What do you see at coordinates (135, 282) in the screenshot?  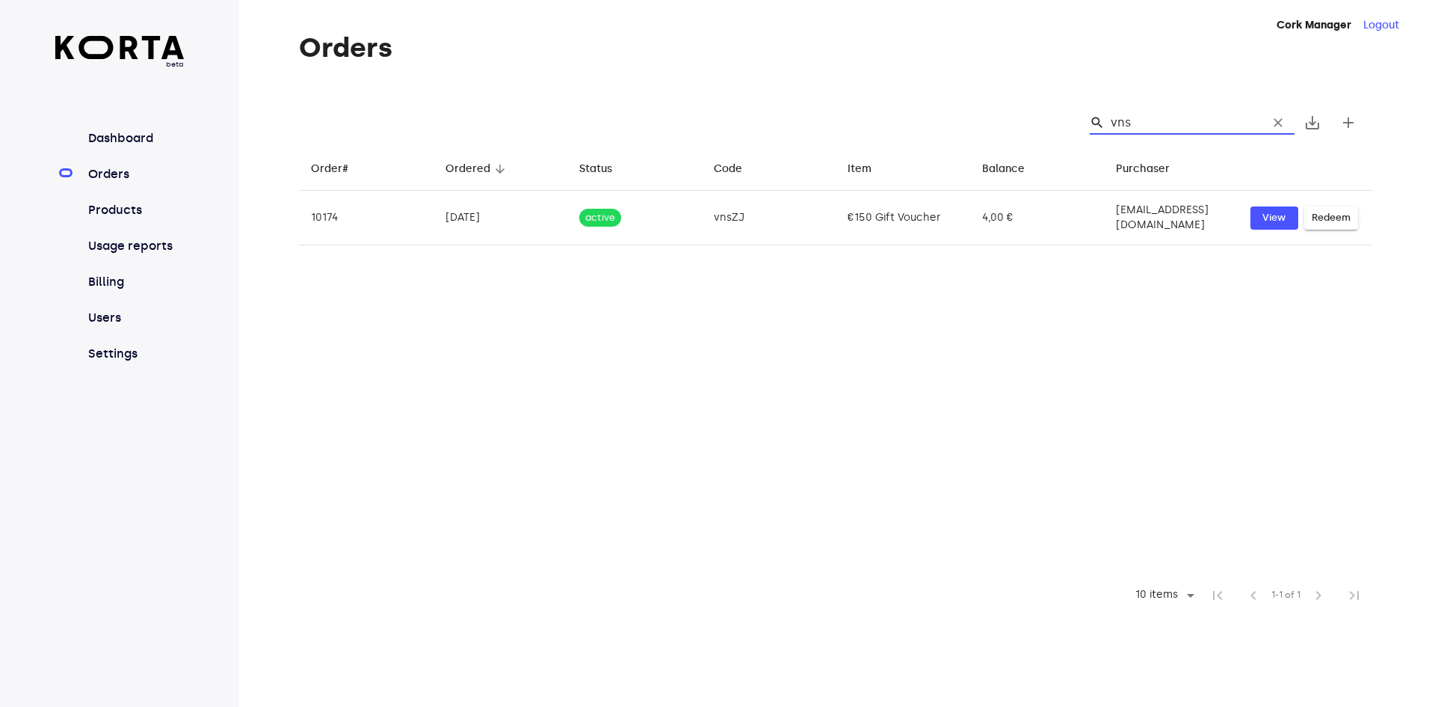 I see `a: Billing` at bounding box center [135, 282].